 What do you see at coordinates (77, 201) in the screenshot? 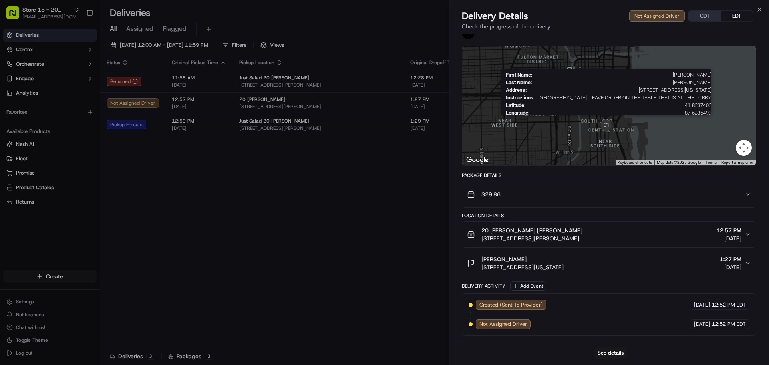
I see `a: Powered byPylon` at bounding box center [77, 201].